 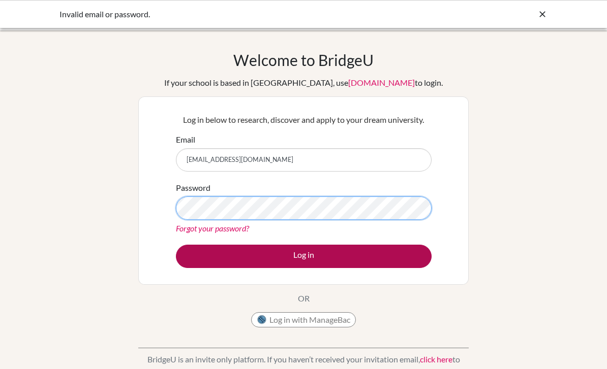 I want to click on button: Log in with ManageBac, so click(x=303, y=320).